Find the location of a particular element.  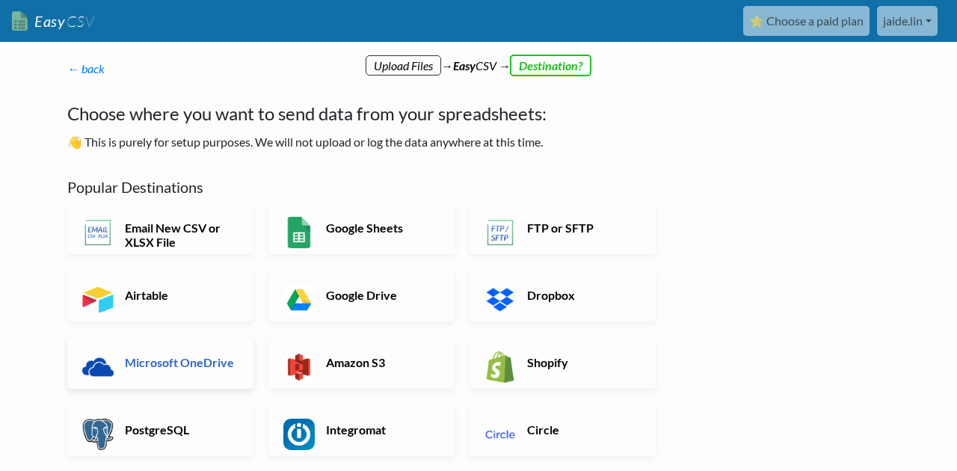

a: Dropbox is located at coordinates (562, 295).